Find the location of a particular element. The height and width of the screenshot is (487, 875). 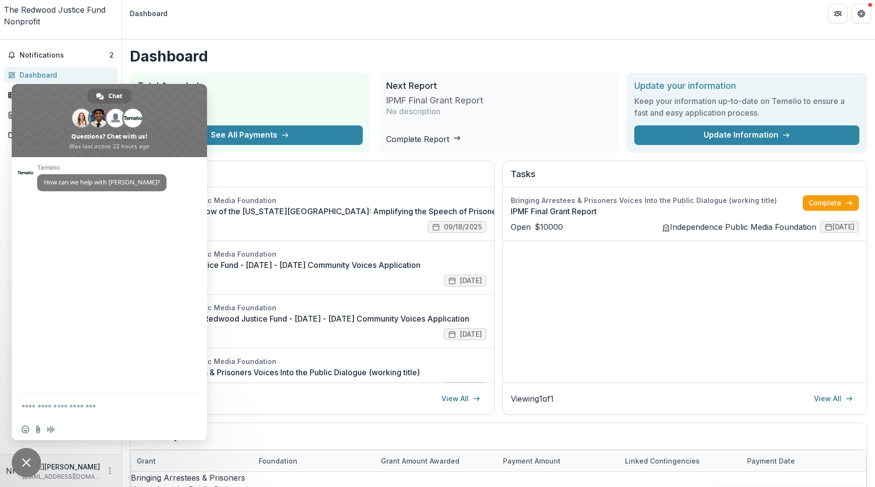

span: Temelio is located at coordinates (102, 168).